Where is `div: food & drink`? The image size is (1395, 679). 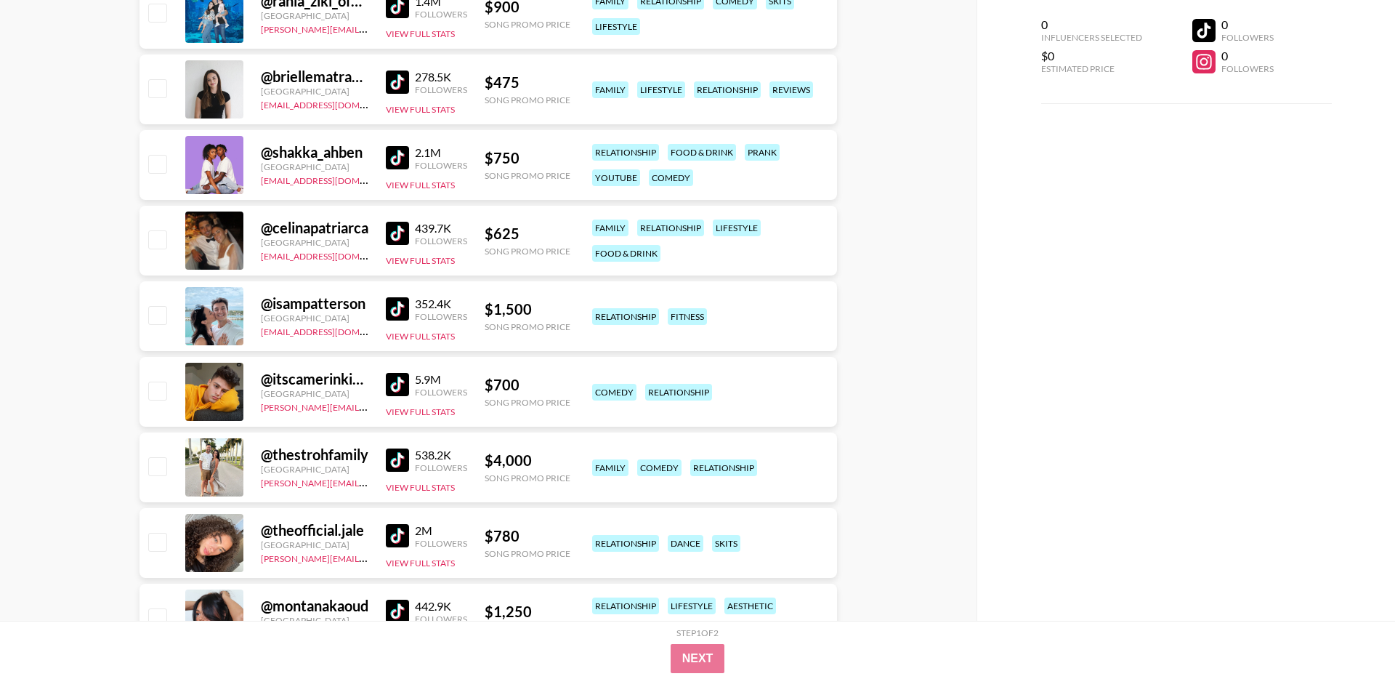 div: food & drink is located at coordinates (702, 152).